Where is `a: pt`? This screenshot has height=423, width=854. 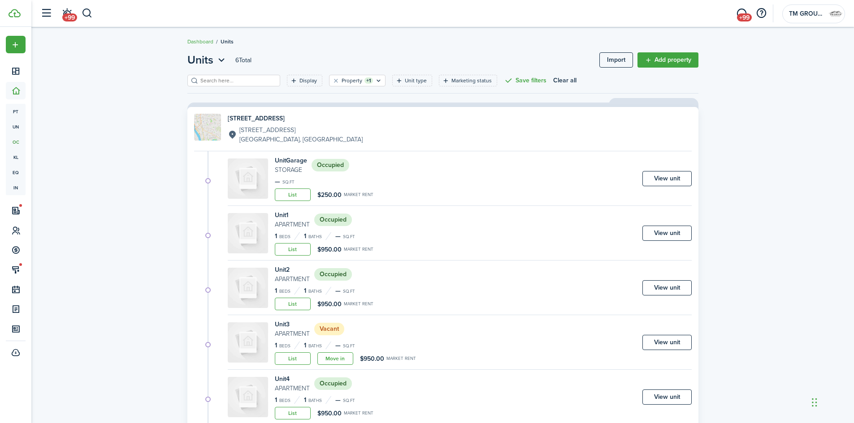
a: pt is located at coordinates (16, 112).